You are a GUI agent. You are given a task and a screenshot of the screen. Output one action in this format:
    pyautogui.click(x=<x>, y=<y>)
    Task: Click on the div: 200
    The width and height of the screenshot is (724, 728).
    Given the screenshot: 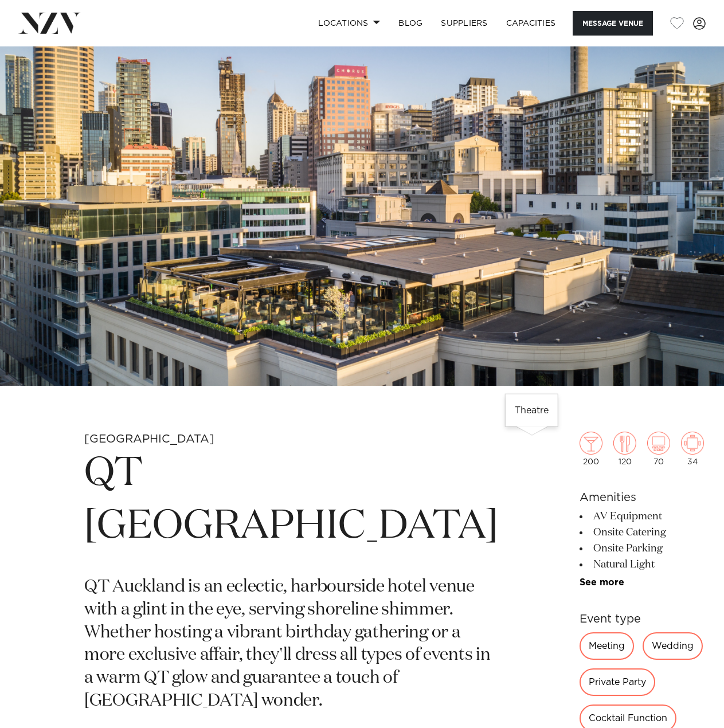 What is the action you would take?
    pyautogui.click(x=591, y=449)
    